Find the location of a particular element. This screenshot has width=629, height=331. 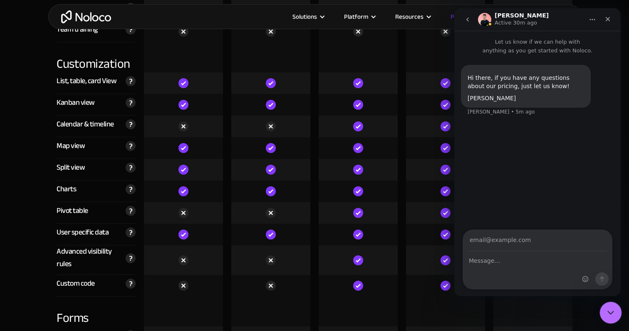

div: Calendar & timeline is located at coordinates (85, 124).